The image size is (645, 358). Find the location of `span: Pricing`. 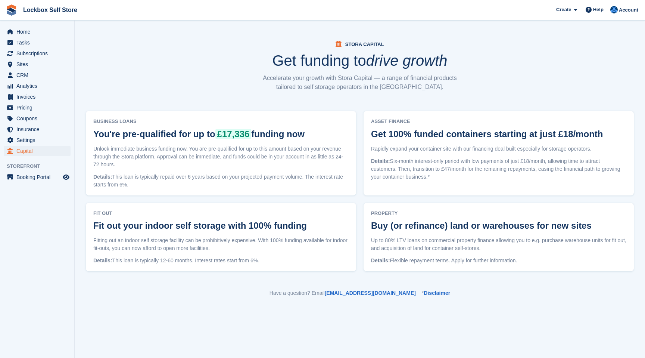

span: Pricing is located at coordinates (39, 108).